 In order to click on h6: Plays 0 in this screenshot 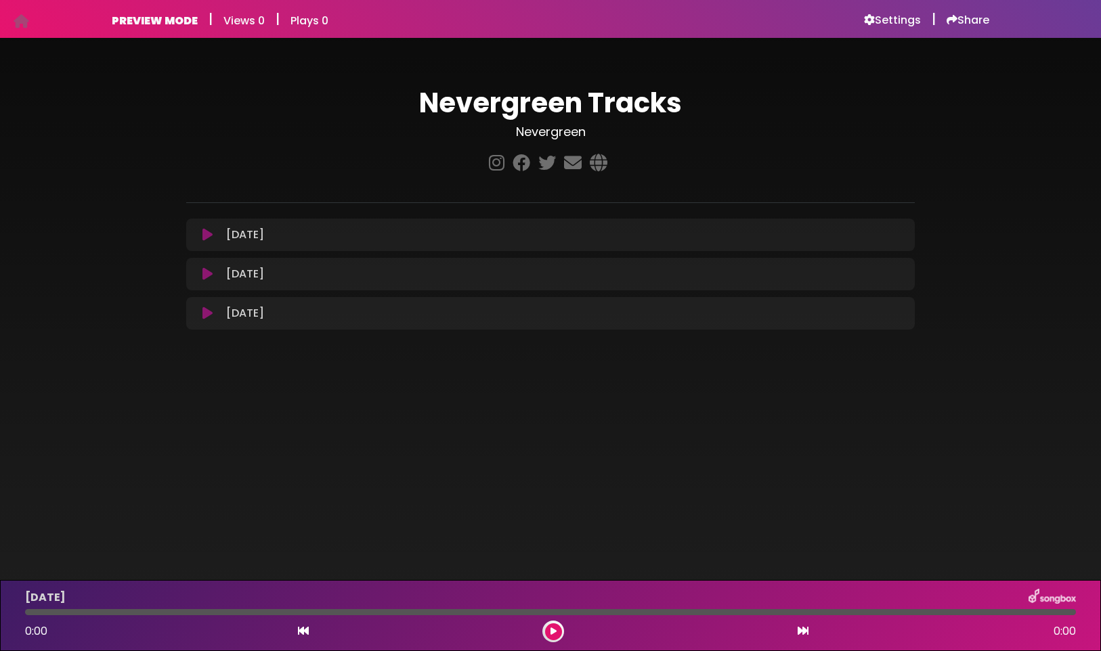, I will do `click(309, 20)`.